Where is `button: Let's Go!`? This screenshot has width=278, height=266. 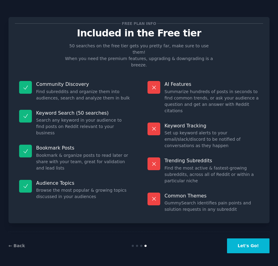 button: Let's Go! is located at coordinates (248, 245).